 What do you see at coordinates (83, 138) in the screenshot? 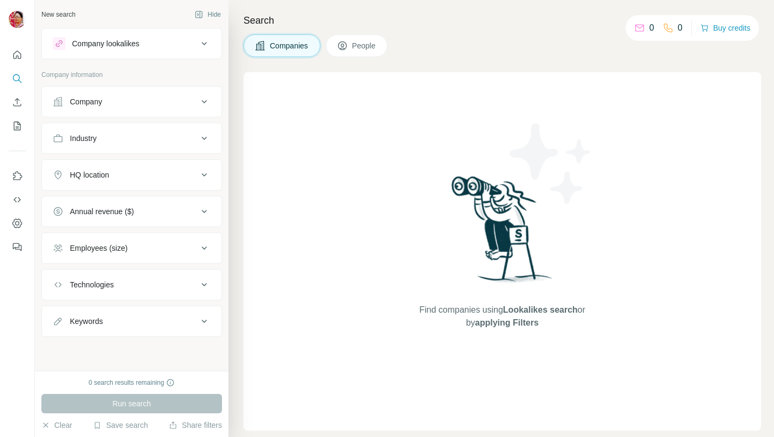
I see `div: Industry` at bounding box center [83, 138].